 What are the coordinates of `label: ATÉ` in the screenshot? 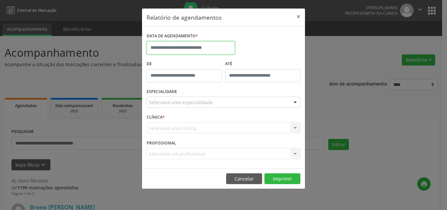 It's located at (263, 64).